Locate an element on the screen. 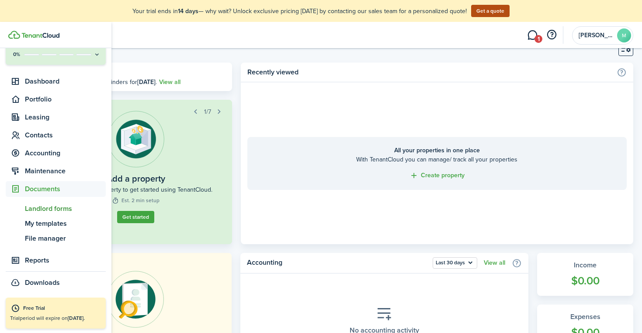 This screenshot has width=642, height=333. span: 1/7 is located at coordinates (208, 111).